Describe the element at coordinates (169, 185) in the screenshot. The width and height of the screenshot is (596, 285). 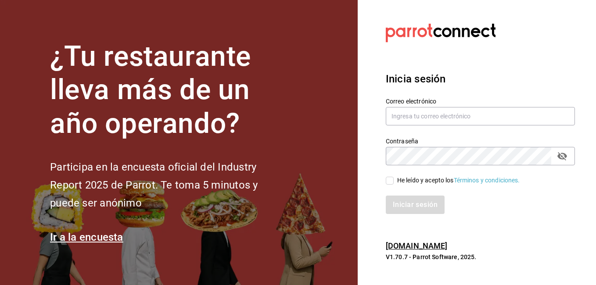
I see `h2: Participa en la encuesta oficial del Industry Report 2025 de Parrot. Te toma 5 minutos y puede se...` at that location.